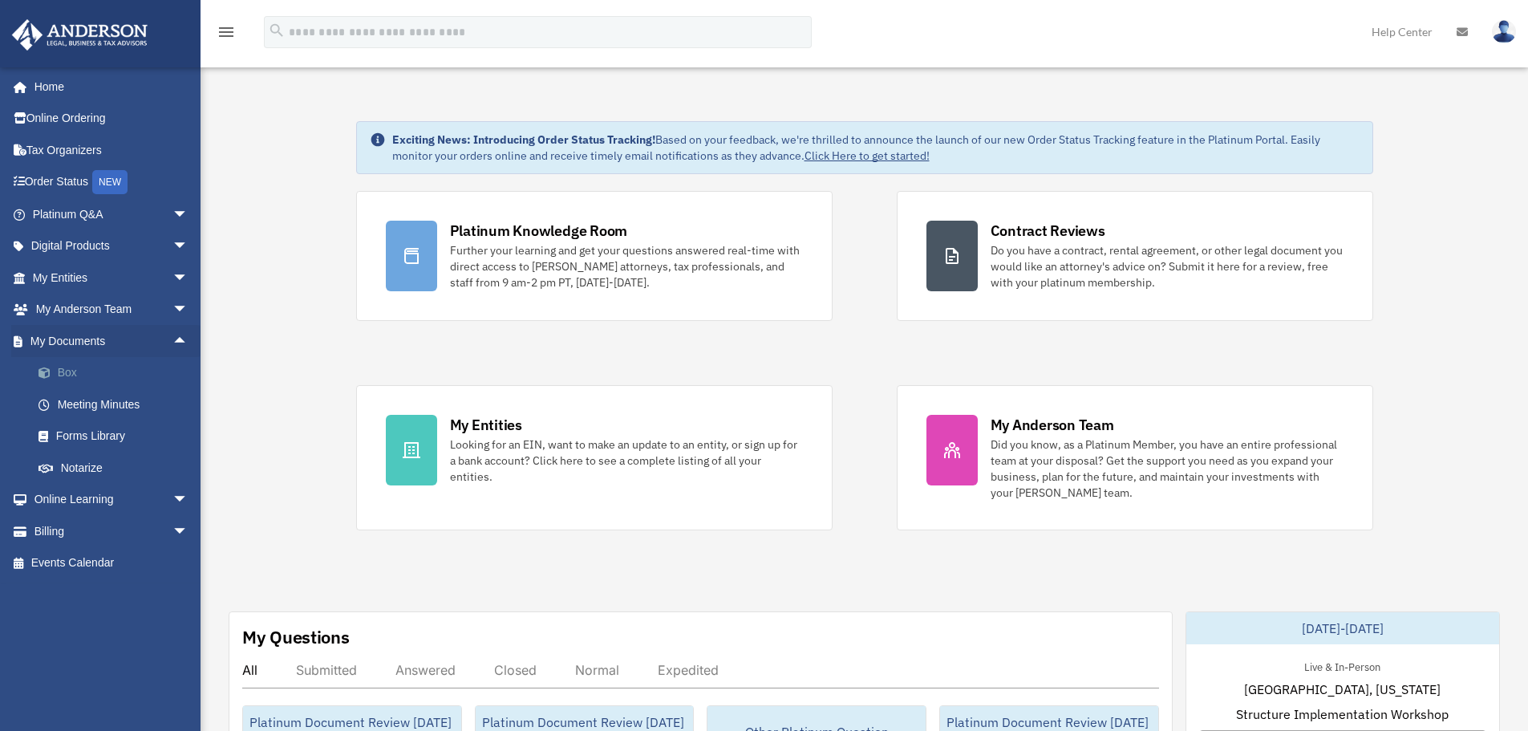 The image size is (1528, 731). I want to click on div: Do you have a contract, rental agreement, or other legal document you would like an attorney's ad..., so click(1167, 266).